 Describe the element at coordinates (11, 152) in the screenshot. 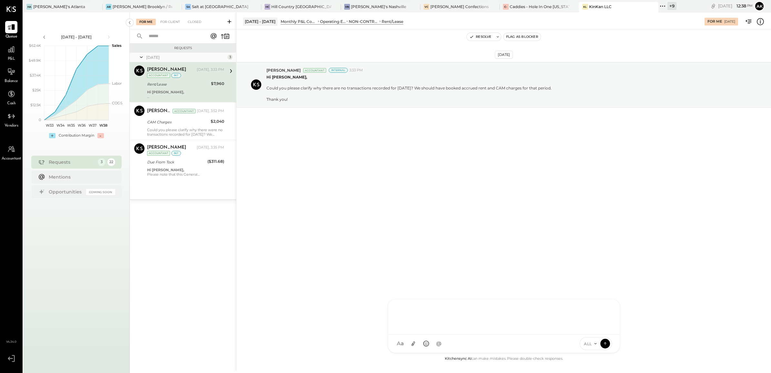

I see `a: Accountant` at that location.